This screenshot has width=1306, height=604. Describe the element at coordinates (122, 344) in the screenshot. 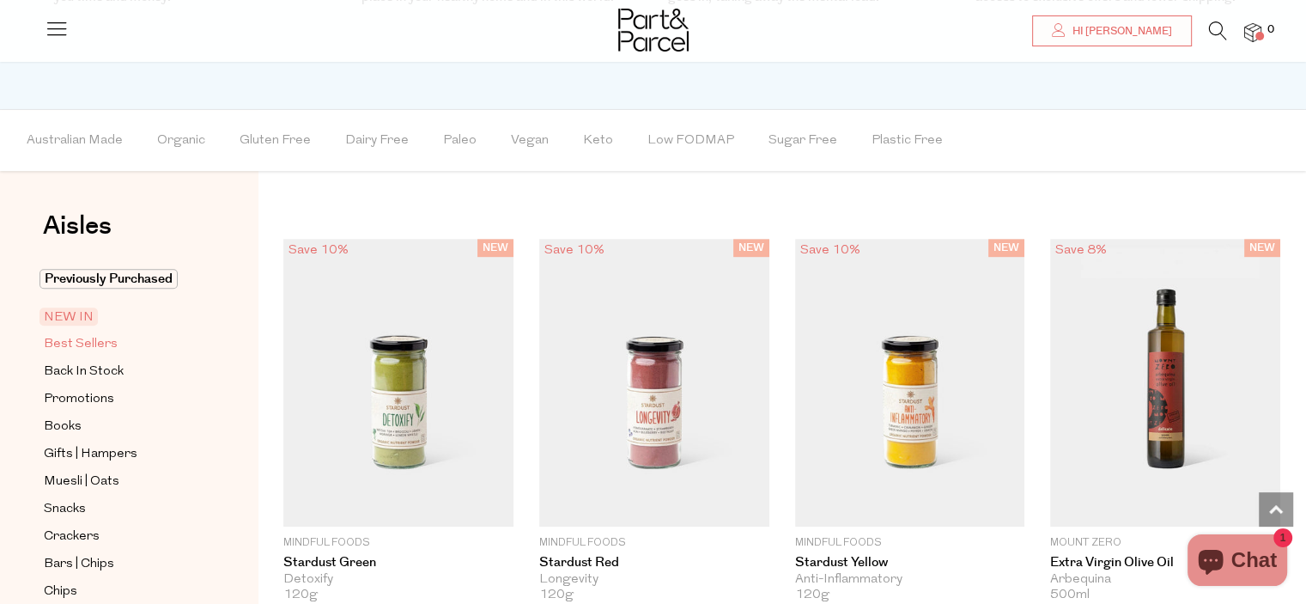

I see `a: Best Sellers` at that location.